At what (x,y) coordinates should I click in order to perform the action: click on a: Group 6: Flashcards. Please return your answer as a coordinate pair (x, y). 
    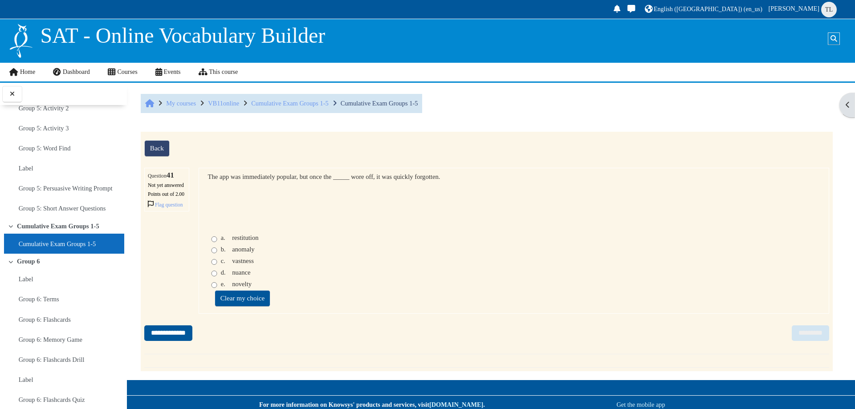
    Looking at the image, I should click on (45, 320).